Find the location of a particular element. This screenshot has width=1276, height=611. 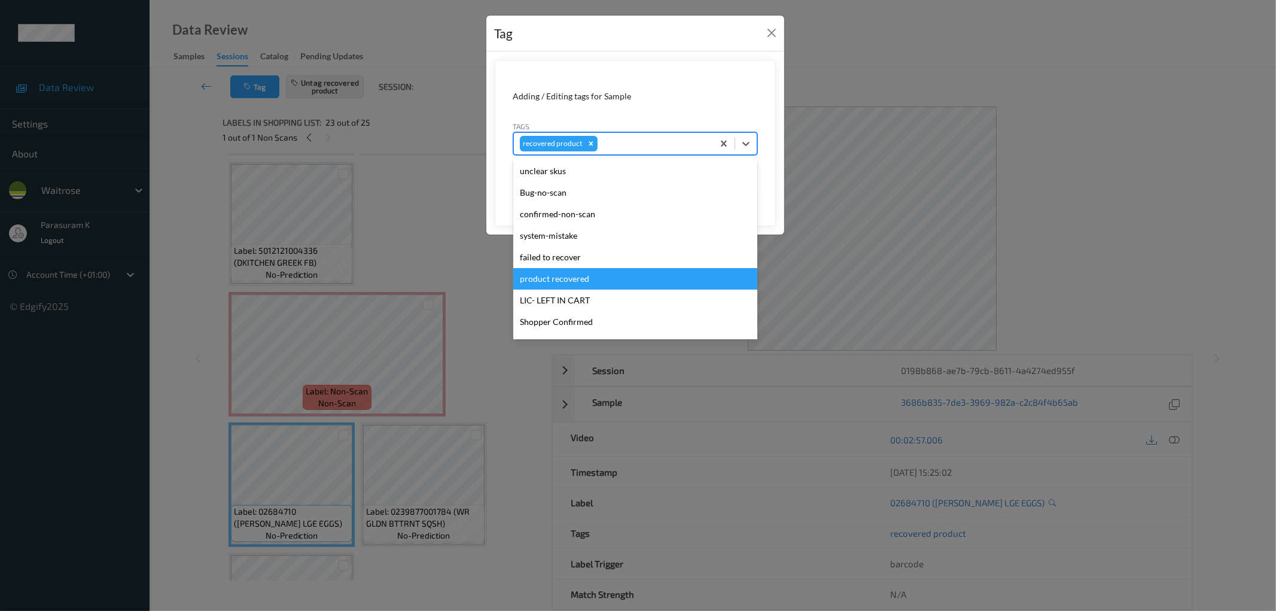

div: recovered product is located at coordinates (552, 144).